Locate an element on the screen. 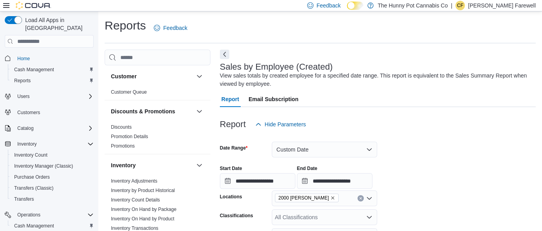  span: Inventory On Hand by Package is located at coordinates (143, 209).